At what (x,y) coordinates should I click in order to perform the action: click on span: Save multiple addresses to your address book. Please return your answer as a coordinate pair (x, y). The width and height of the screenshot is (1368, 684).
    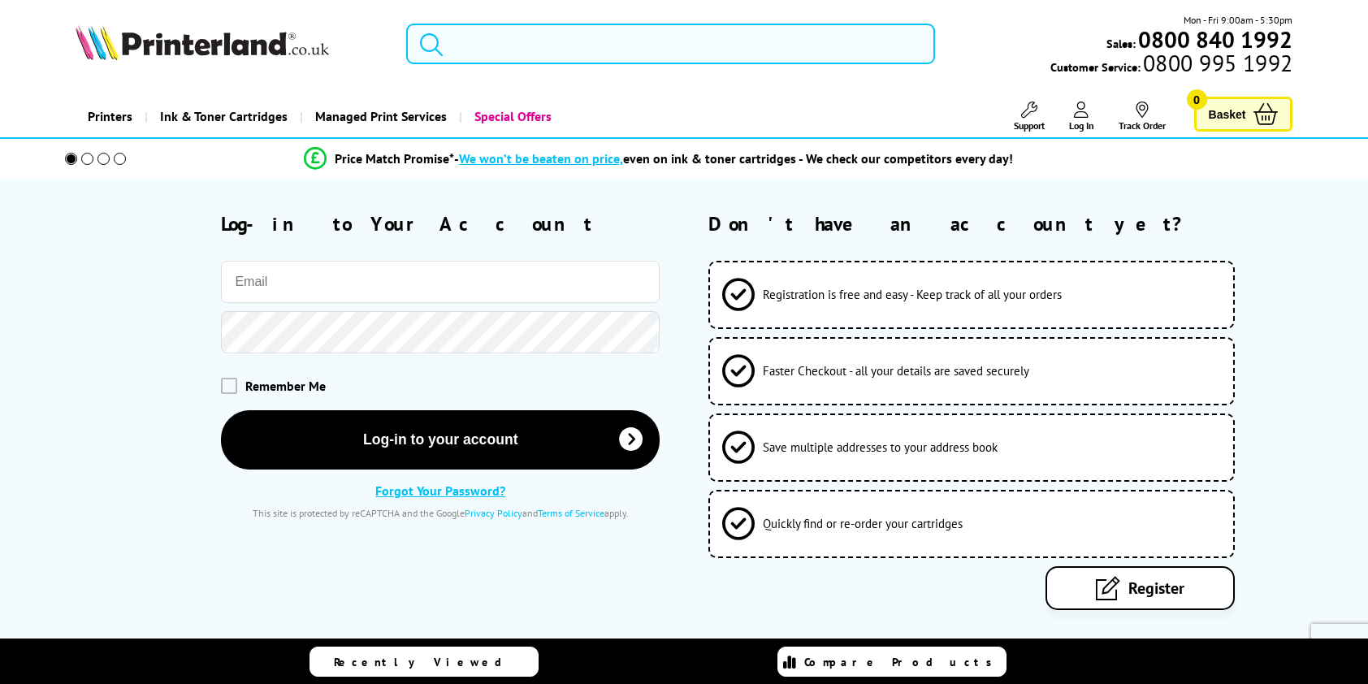
    Looking at the image, I should click on (880, 447).